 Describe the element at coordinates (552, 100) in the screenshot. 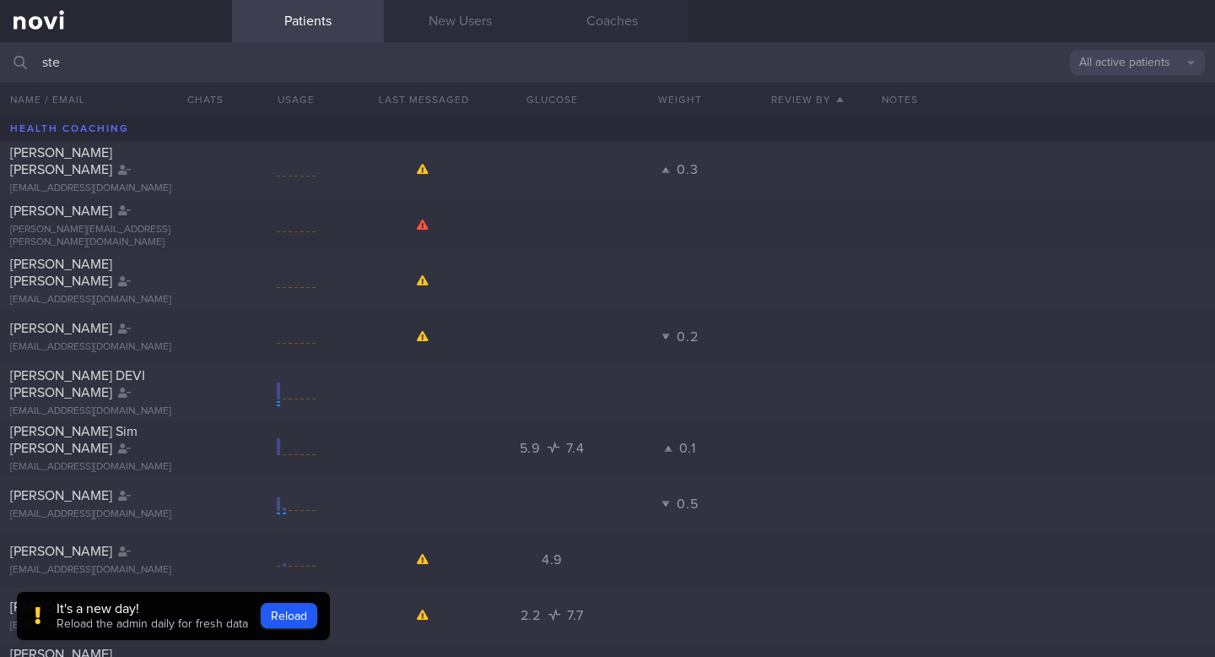

I see `button: Glucose` at that location.